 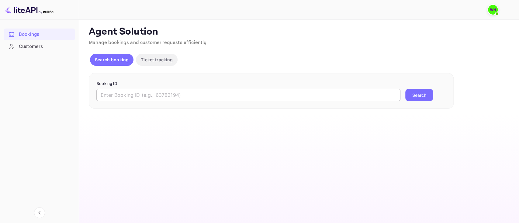 What do you see at coordinates (248, 95) in the screenshot?
I see `input: Enter Booking ID (e.g., 63782194)` at bounding box center [248, 95].